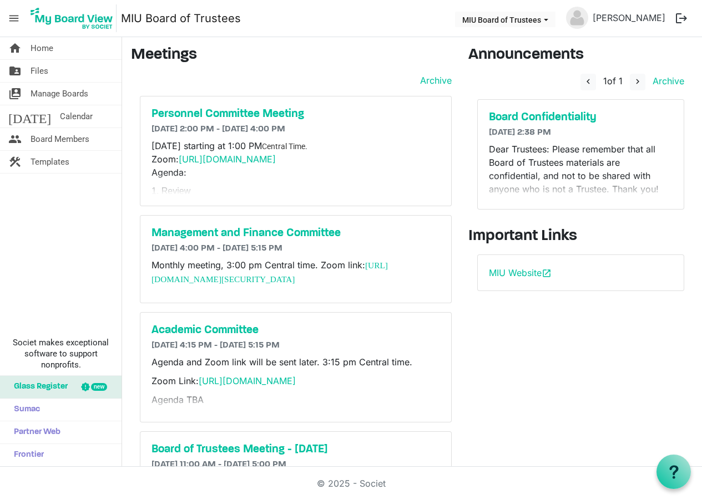  Describe the element at coordinates (181, 18) in the screenshot. I see `a: MIU Board of Trustees` at that location.